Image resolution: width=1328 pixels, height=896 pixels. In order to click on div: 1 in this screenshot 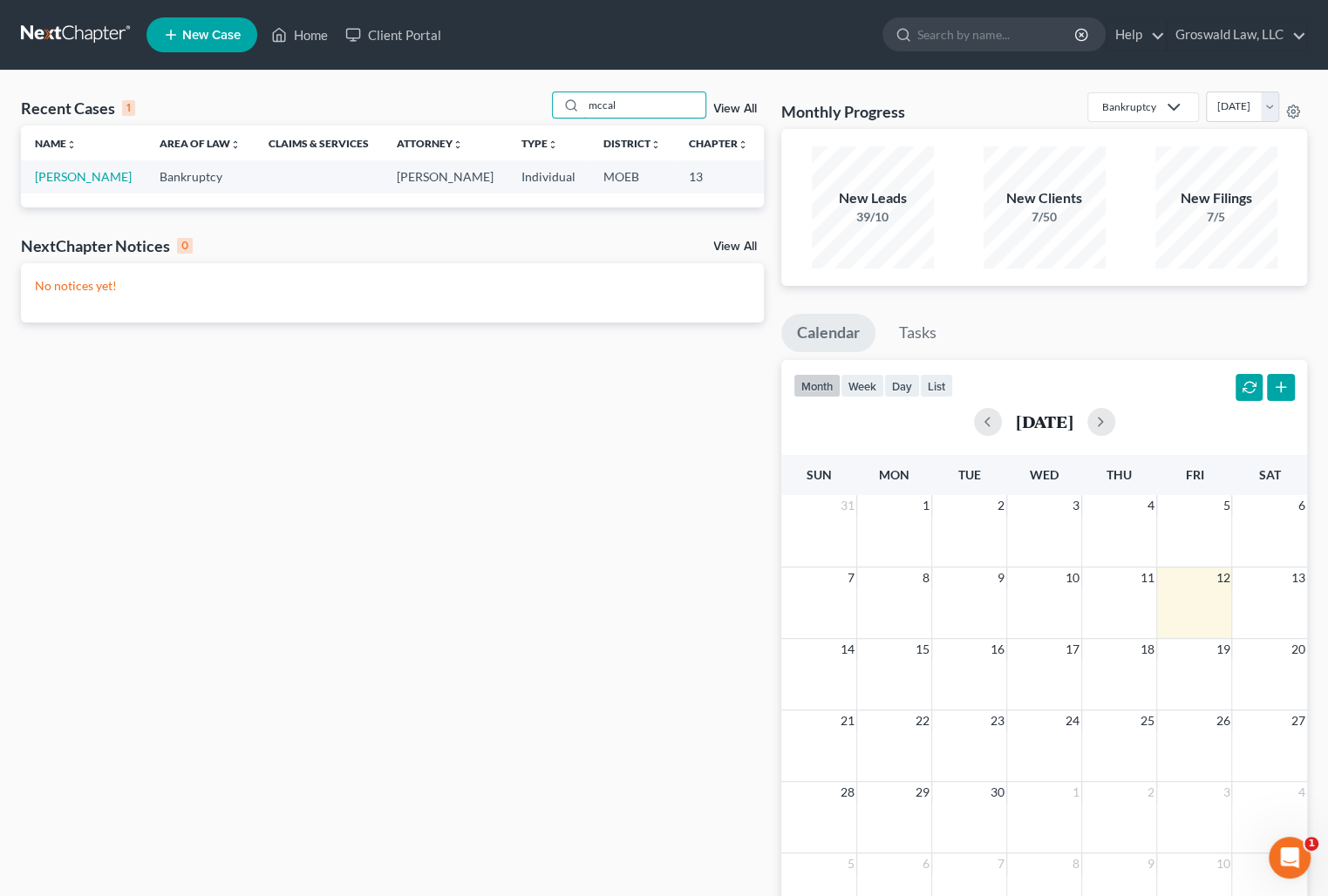, I will do `click(128, 108)`.